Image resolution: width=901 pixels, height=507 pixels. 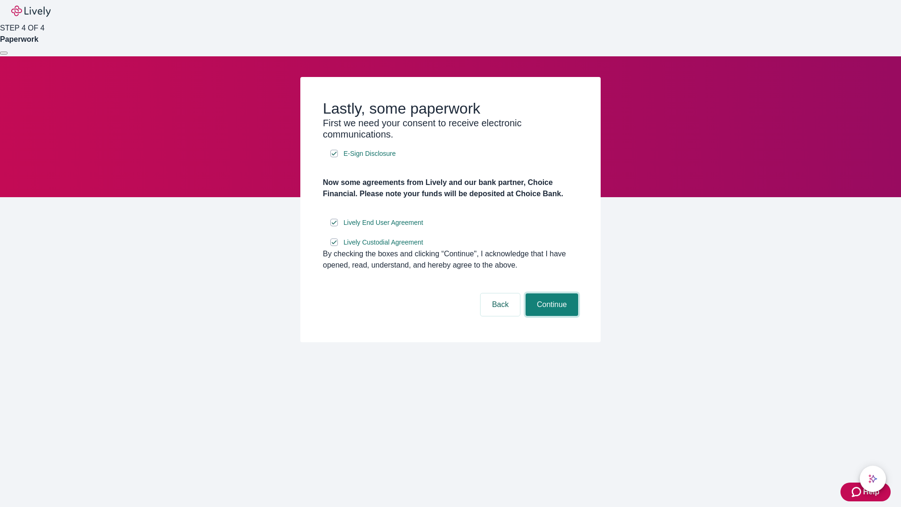 What do you see at coordinates (450, 259) in the screenshot?
I see `div: By checking the boxes and clicking “Continue", I acknowledge that I have opened, read, understand...` at bounding box center [450, 259].